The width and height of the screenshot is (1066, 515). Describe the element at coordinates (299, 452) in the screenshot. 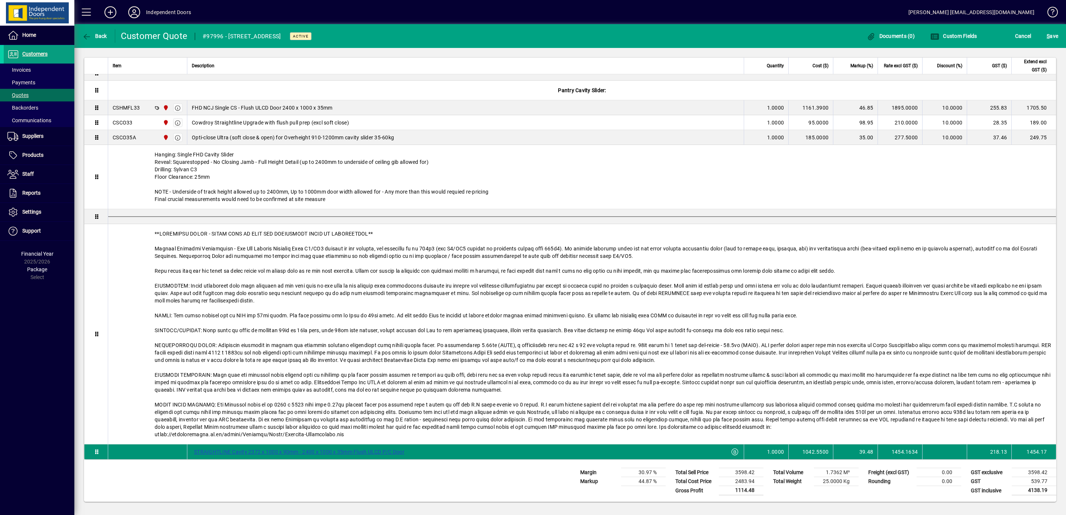

I see `label: STRAIGHTLINE Cavity 2372 x 1000 x 90mm - 2400 x 1000 x 35mm Flush ULCD P/C Door` at that location.